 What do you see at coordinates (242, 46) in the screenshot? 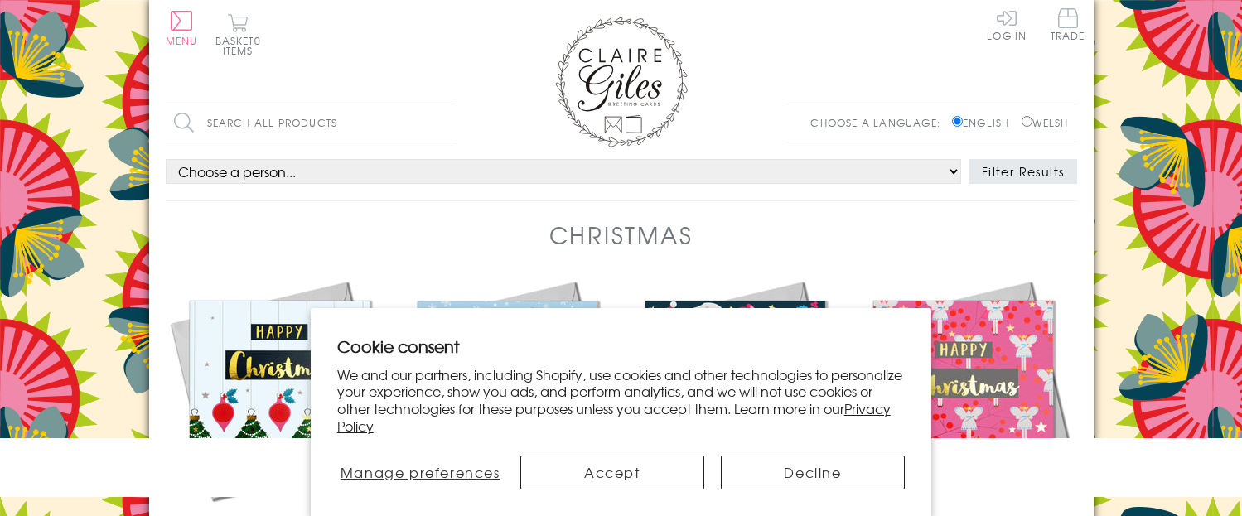
I see `span: 0 items` at bounding box center [242, 46].